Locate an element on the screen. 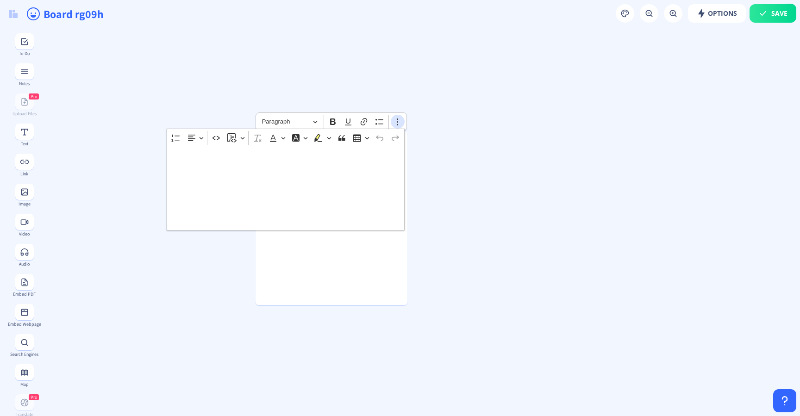 The width and height of the screenshot is (800, 416). div: Embed Webpage is located at coordinates (24, 324).